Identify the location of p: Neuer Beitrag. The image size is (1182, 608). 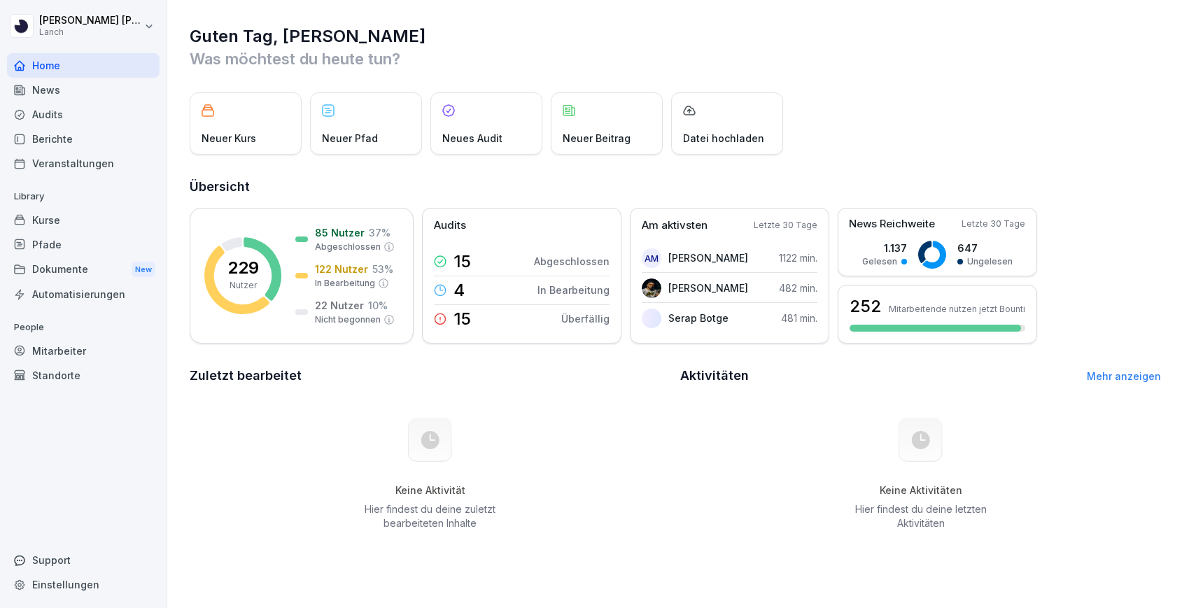
(596, 138).